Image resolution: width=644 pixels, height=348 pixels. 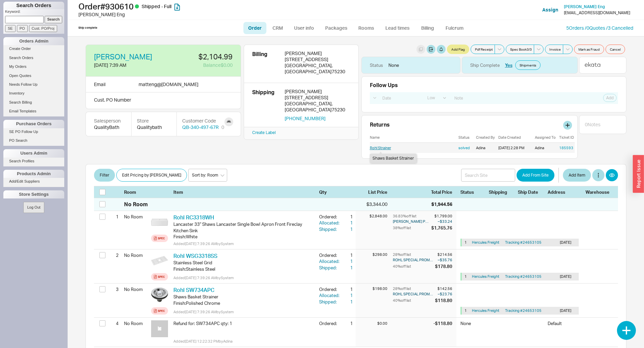 I want to click on a: Rohl Strainer, so click(x=380, y=148).